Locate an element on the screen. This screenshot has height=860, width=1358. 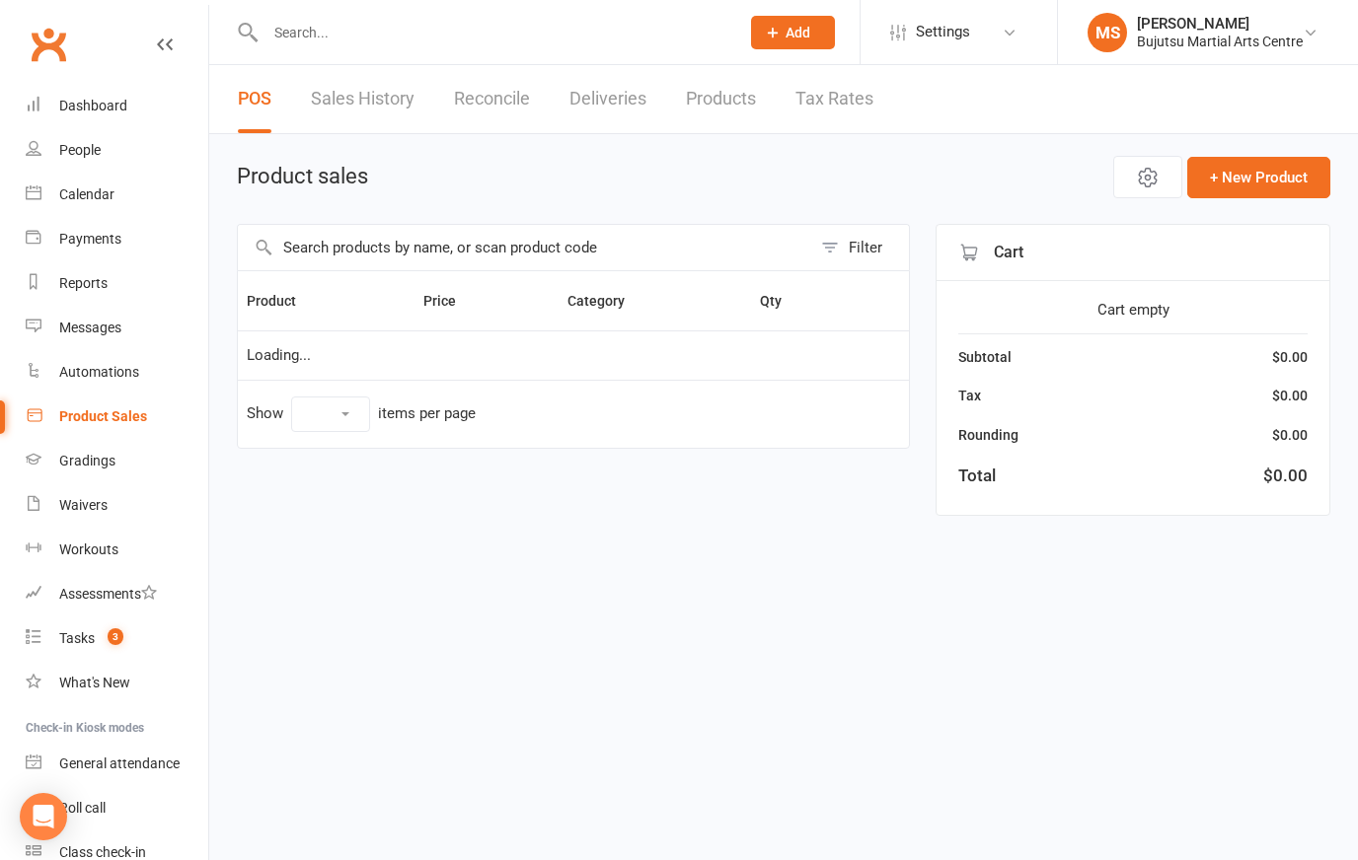
span: Product is located at coordinates (282, 301).